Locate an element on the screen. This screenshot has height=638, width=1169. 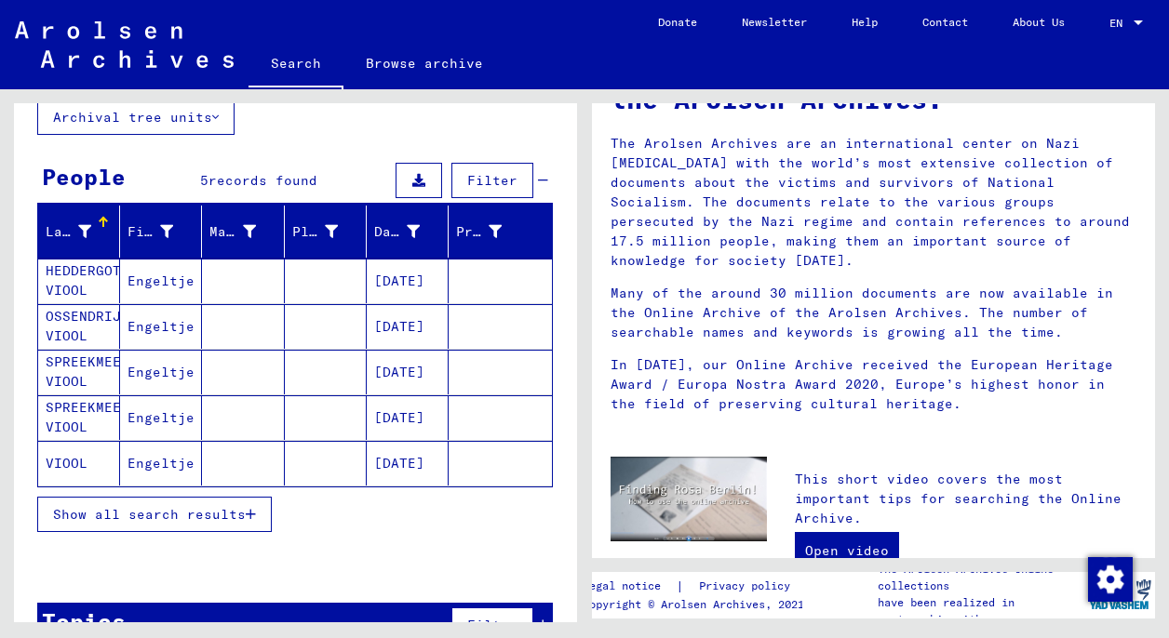
button: Show all search results is located at coordinates (154, 515).